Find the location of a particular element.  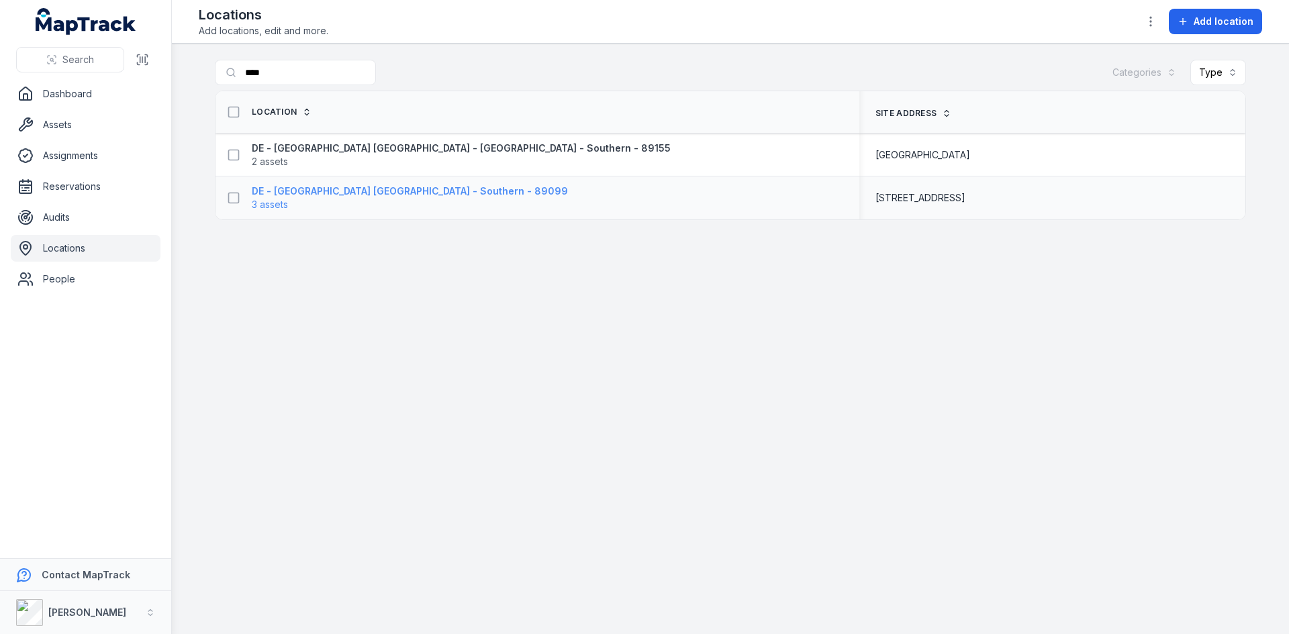

a: People is located at coordinates (85, 279).